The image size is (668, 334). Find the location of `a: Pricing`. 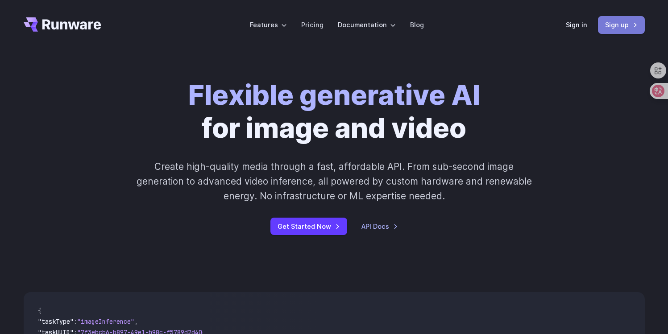

a: Pricing is located at coordinates (312, 25).